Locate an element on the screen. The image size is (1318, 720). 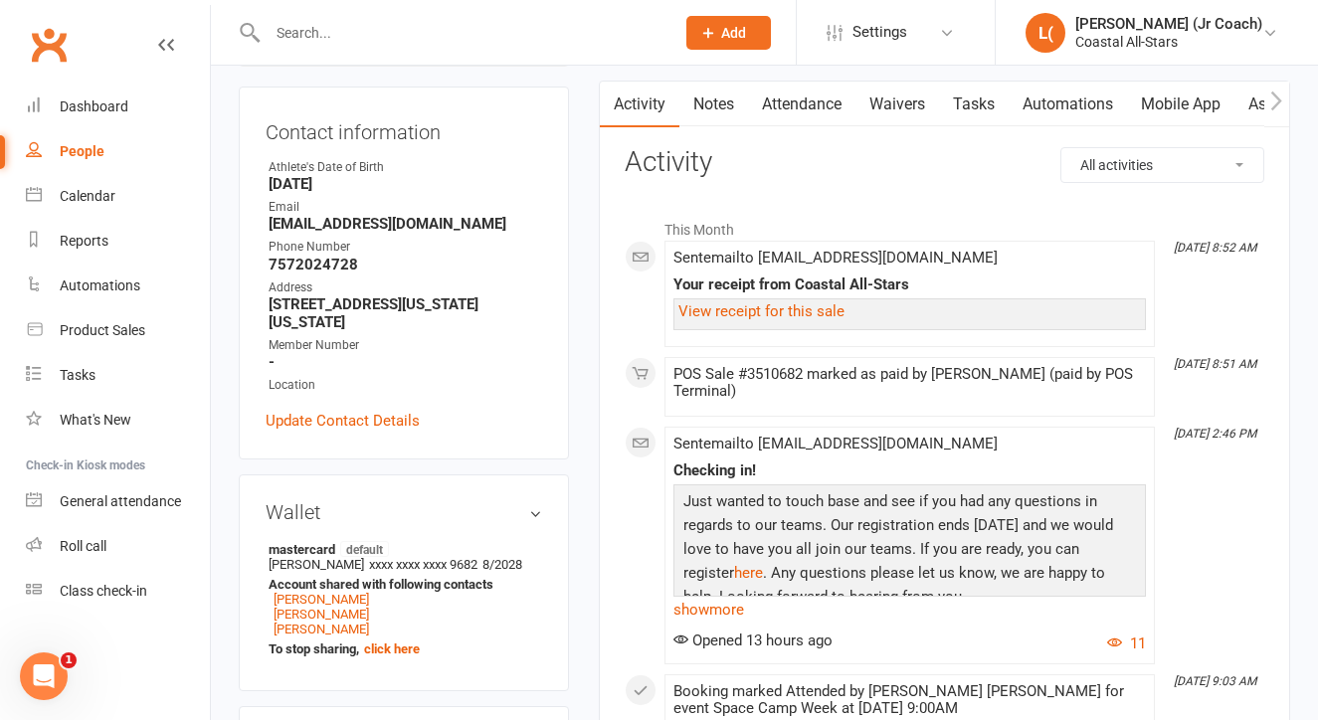
a: Mobile App is located at coordinates (1180, 104).